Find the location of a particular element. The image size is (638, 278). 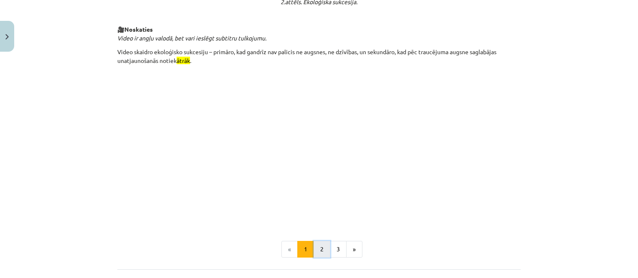

button: 1 is located at coordinates (306, 250).